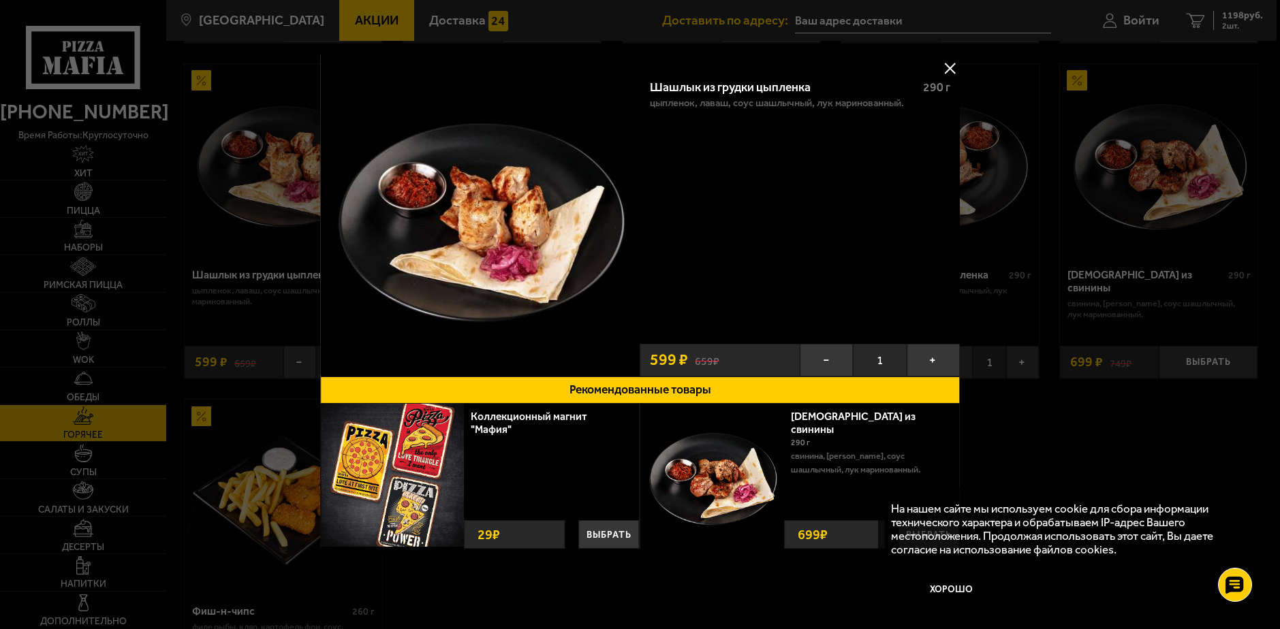  I want to click on div: Шашлык из грудки цыпленка, so click(780, 87).